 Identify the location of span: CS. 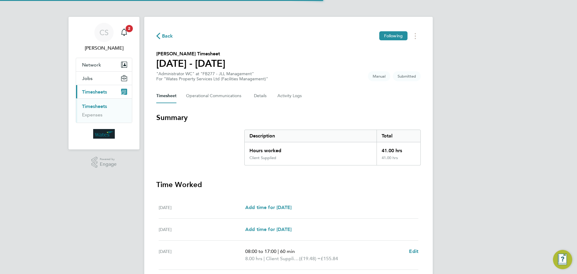
(104, 32).